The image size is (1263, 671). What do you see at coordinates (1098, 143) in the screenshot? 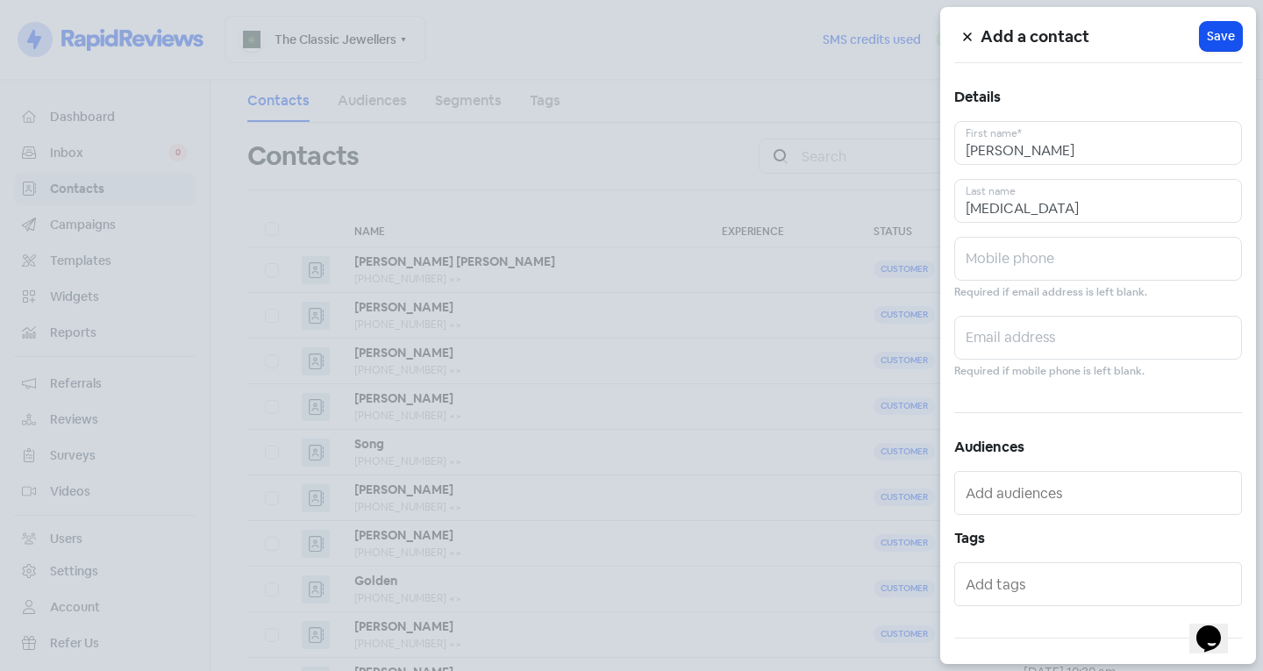
I see `input: First name` at bounding box center [1098, 143].